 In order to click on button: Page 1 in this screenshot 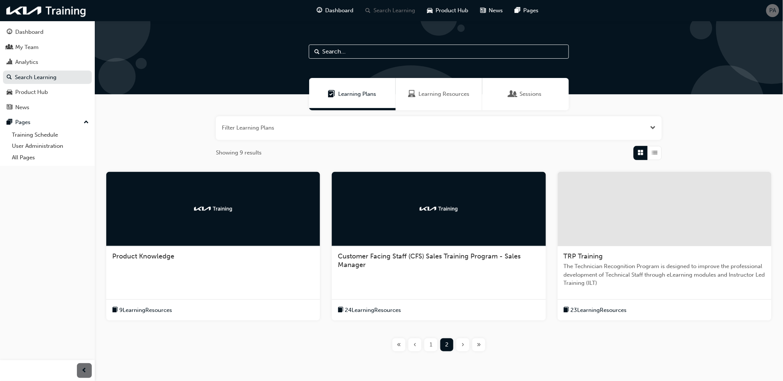, I will do `click(431, 345)`.